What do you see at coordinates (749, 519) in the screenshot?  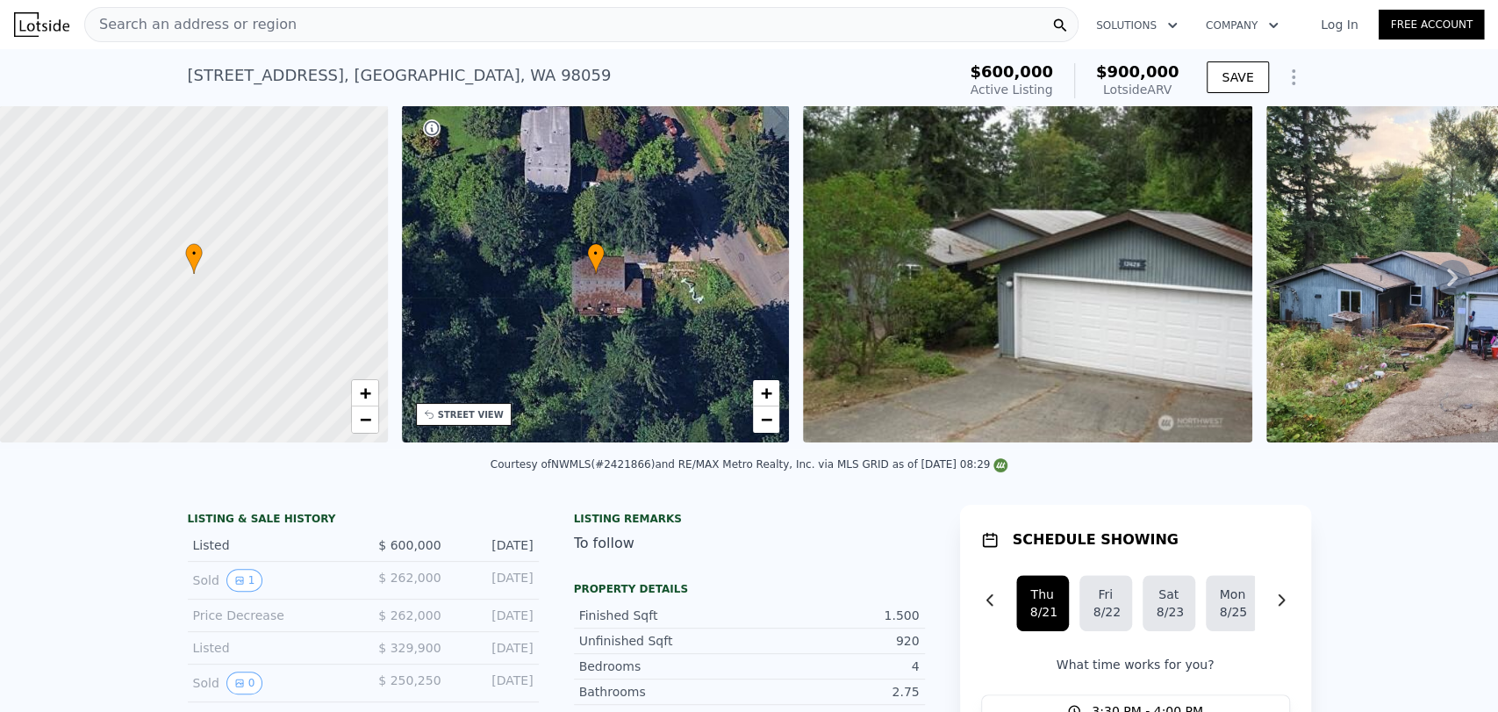 I see `div: Listing remarks` at bounding box center [749, 519].